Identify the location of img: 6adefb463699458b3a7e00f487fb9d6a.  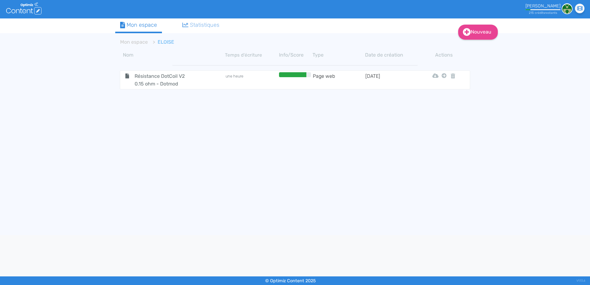
(567, 9).